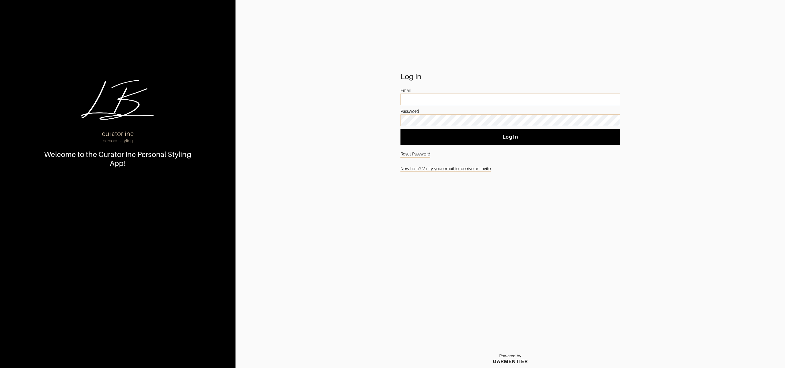 This screenshot has height=368, width=785. What do you see at coordinates (510, 361) in the screenshot?
I see `div: GARMENTIER` at bounding box center [510, 361].